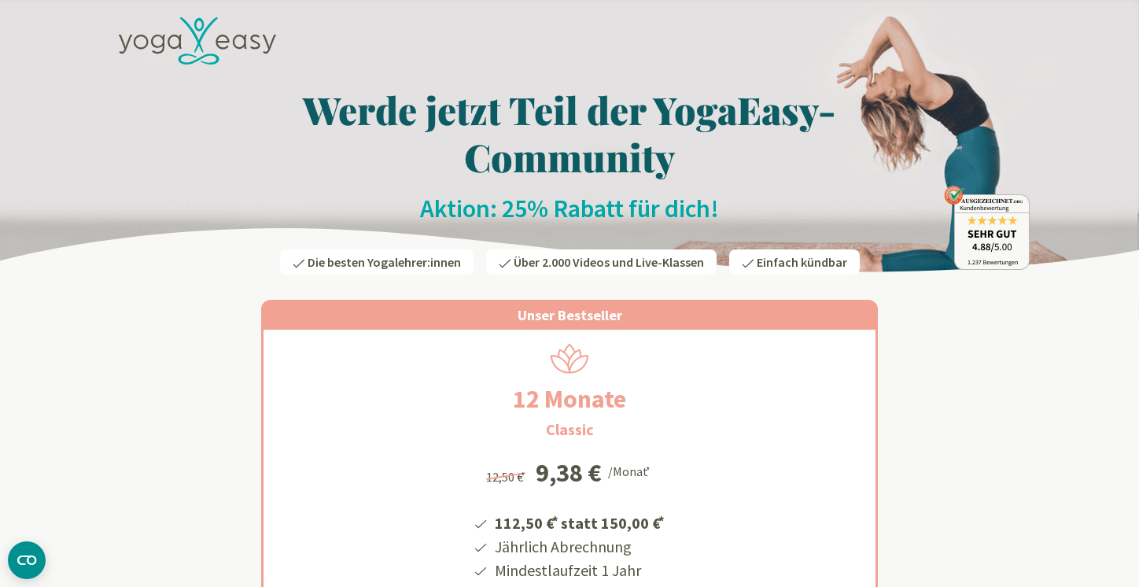 The image size is (1139, 587). What do you see at coordinates (630, 470) in the screenshot?
I see `div: /Monat` at bounding box center [630, 470].